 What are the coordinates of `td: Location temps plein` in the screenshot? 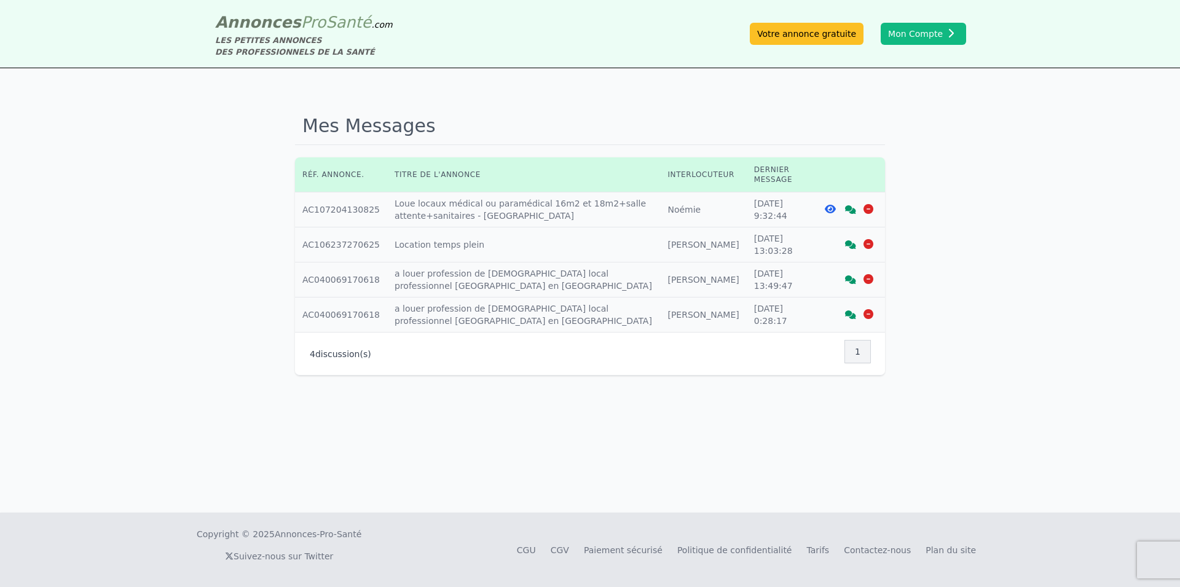 It's located at (523, 245).